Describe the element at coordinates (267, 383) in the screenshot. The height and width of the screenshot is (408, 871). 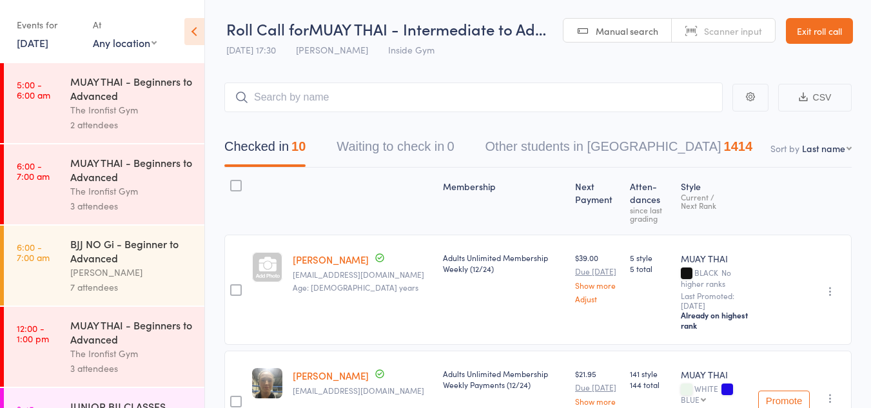
I see `img: image1685355718.png` at that location.